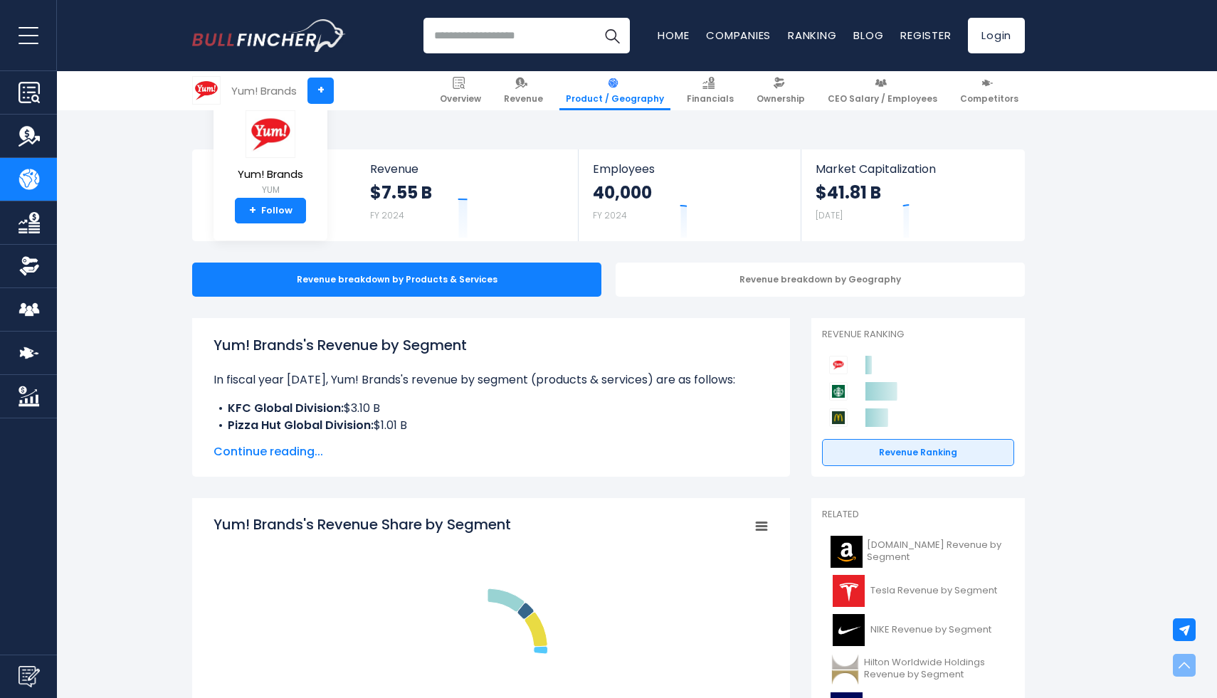 The image size is (1217, 698). Describe the element at coordinates (820, 280) in the screenshot. I see `div: Revenue breakdown by Geography` at that location.